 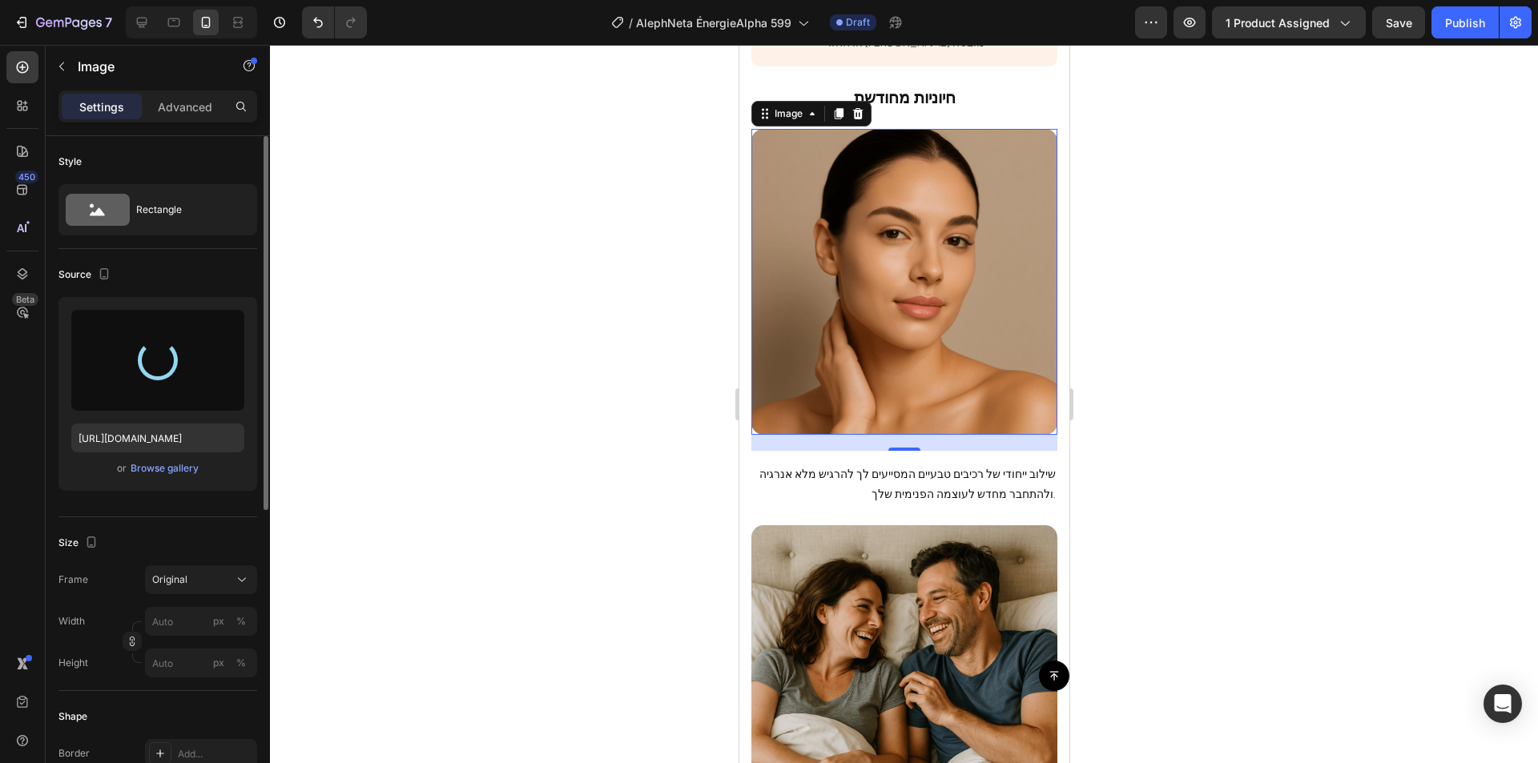 What do you see at coordinates (102, 107) in the screenshot?
I see `p: Settings` at bounding box center [102, 107].